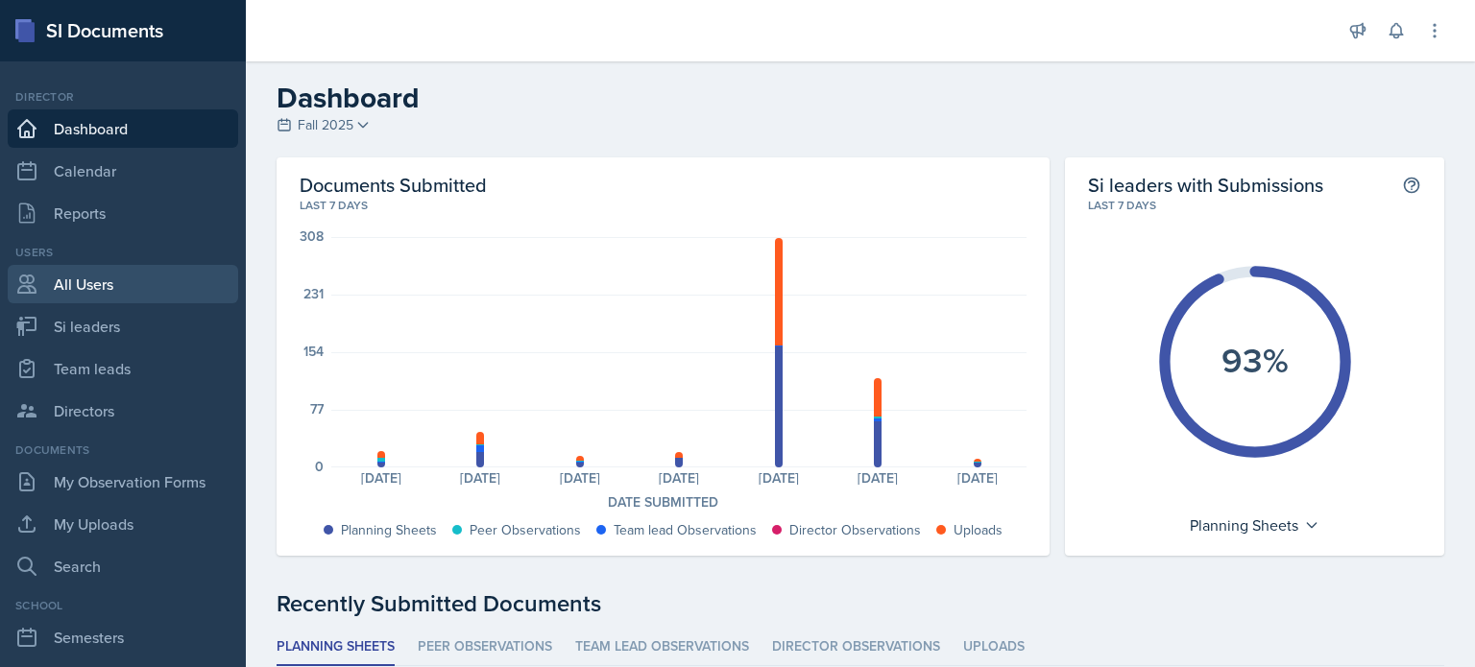 The width and height of the screenshot is (1475, 667). Describe the element at coordinates (860, 98) in the screenshot. I see `h2: Dashboard` at that location.